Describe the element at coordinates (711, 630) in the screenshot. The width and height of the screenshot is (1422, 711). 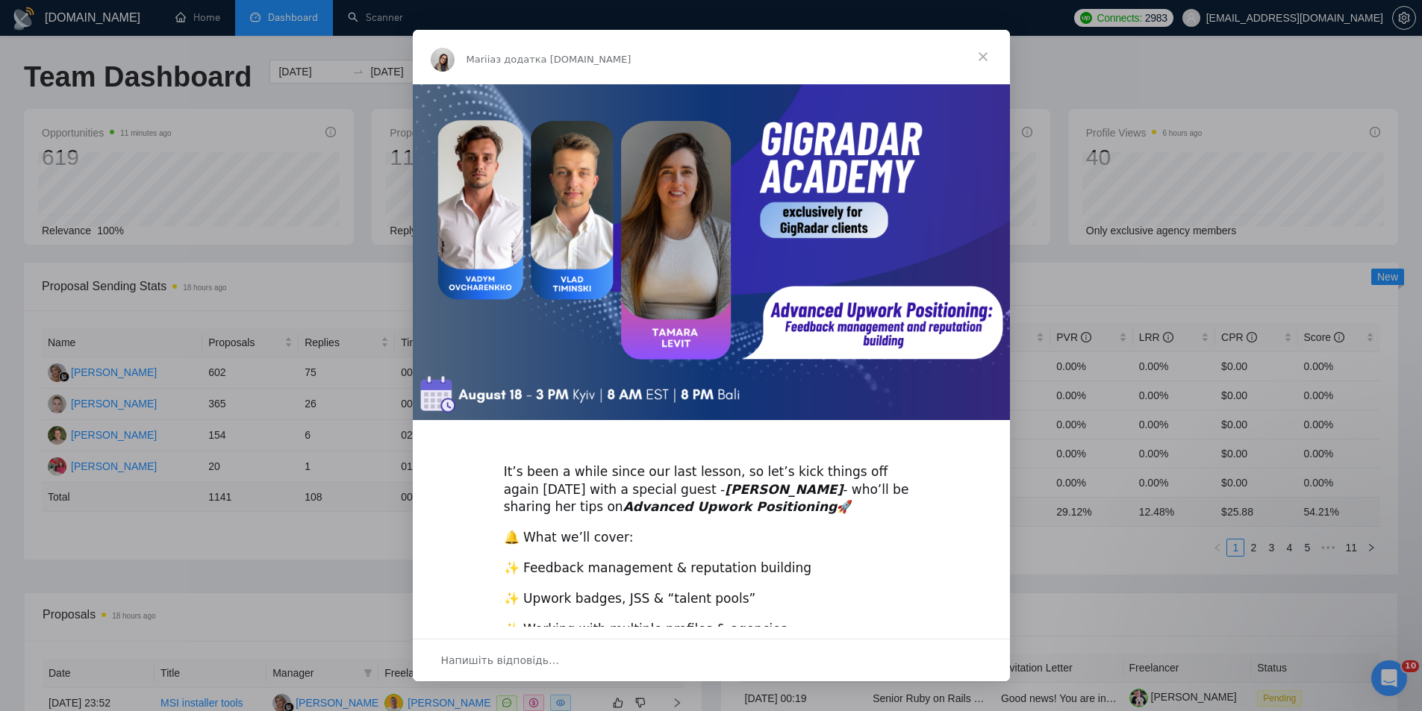
I see `div: ✨ Working with multiple profiles & agencies` at that location.